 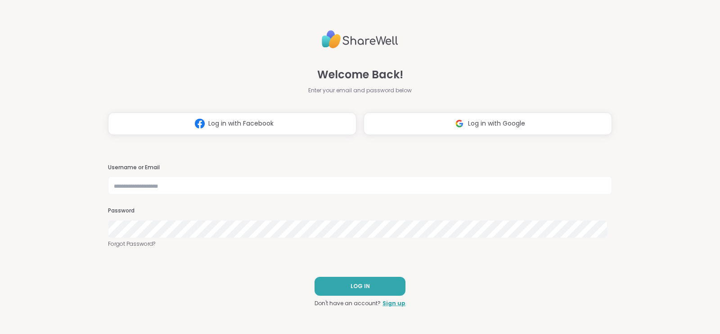 I want to click on span: Log in with Facebook, so click(x=241, y=123).